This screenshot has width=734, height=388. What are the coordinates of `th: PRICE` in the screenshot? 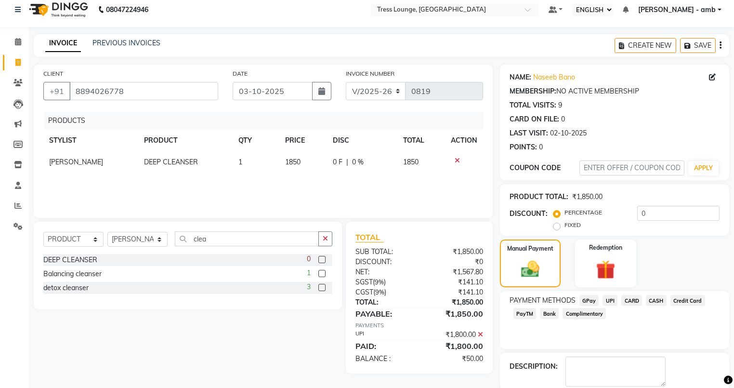 It's located at (303, 140).